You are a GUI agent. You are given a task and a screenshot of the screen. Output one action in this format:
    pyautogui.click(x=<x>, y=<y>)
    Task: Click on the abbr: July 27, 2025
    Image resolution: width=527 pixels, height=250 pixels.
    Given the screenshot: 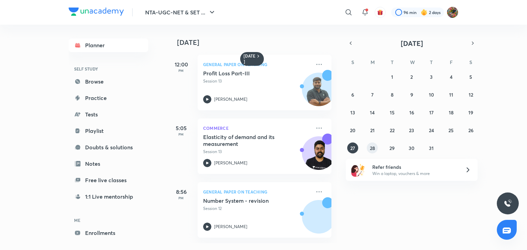 What is the action you would take?
    pyautogui.click(x=353, y=148)
    